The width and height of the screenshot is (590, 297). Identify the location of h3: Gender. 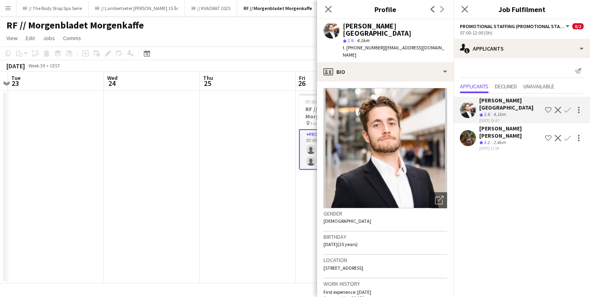
(385, 213).